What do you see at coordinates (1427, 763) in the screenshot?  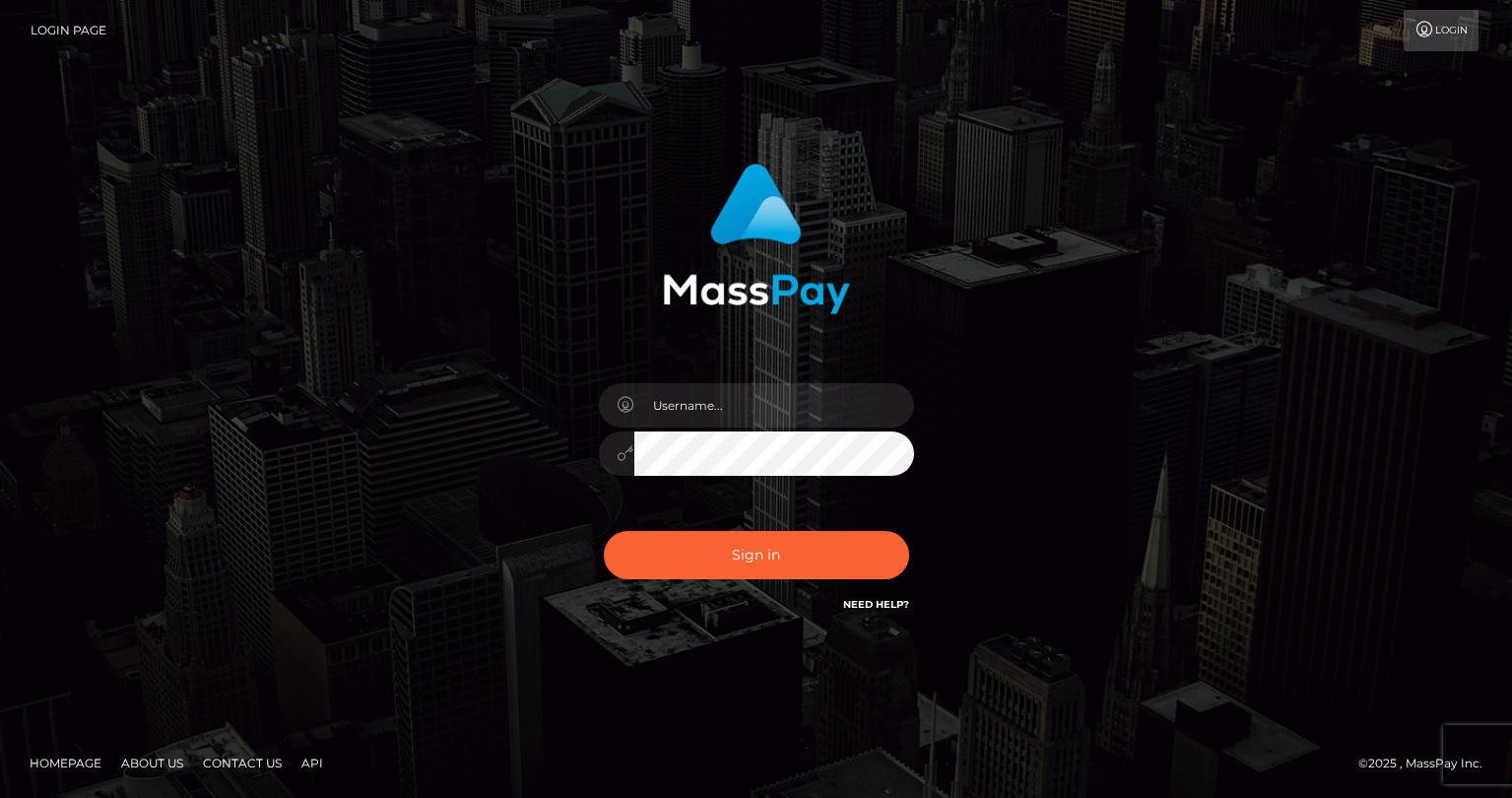 I see `div: © 2025 , MassPay Inc.` at bounding box center [1427, 763].